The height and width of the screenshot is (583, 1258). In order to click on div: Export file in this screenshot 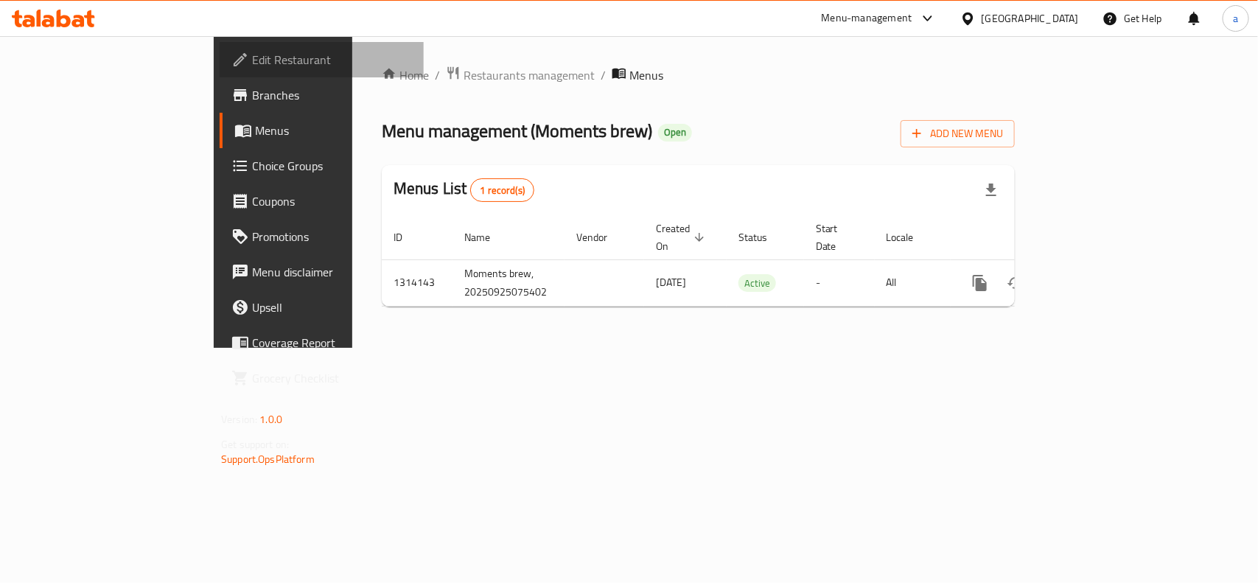, I will do `click(991, 190)`.